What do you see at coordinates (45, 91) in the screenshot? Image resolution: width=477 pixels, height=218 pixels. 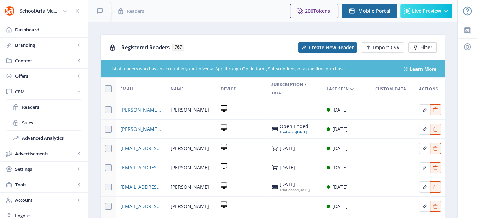 I see `span: CRM` at bounding box center [45, 91].